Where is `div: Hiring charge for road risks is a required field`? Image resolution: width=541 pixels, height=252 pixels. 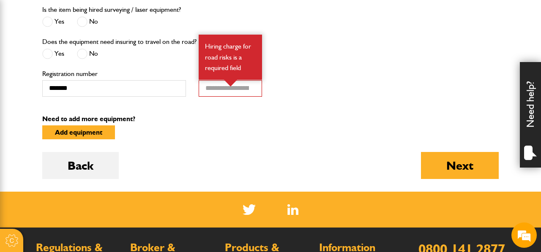
div: Hiring charge for road risks is a required field is located at coordinates (230, 57).